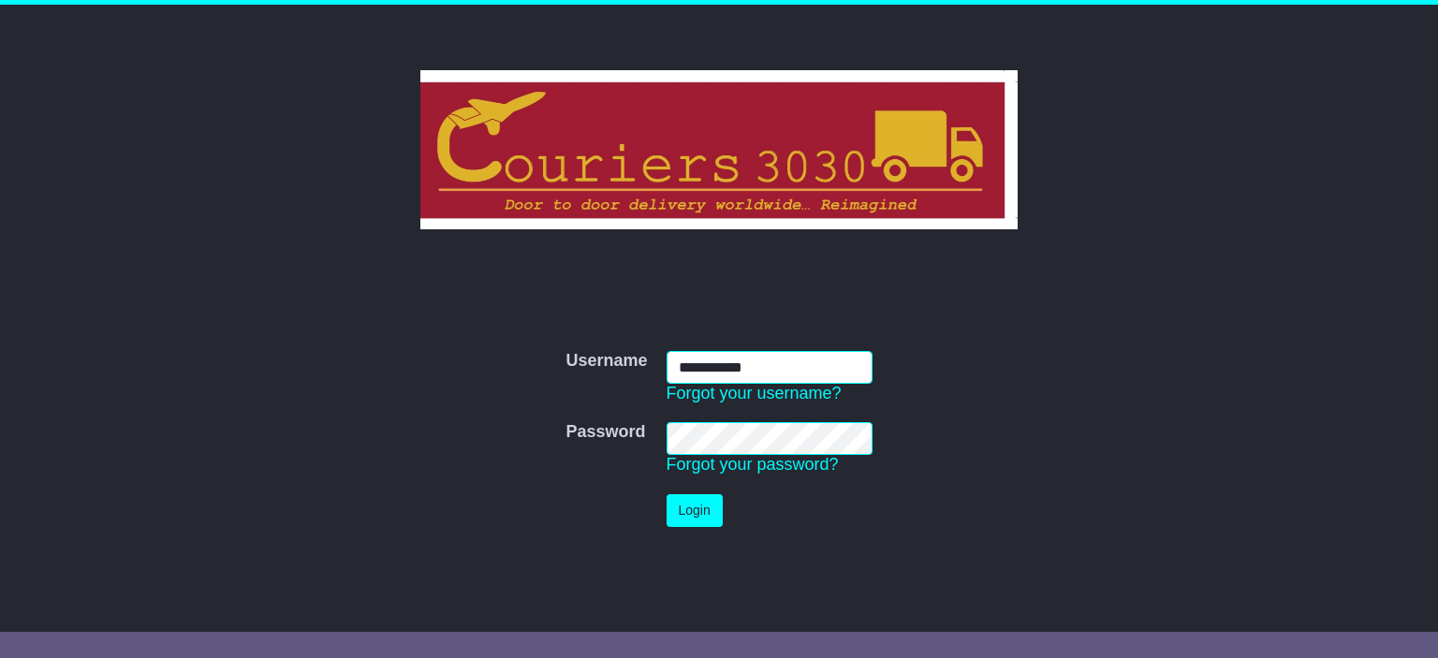 This screenshot has height=658, width=1438. Describe the element at coordinates (753, 393) in the screenshot. I see `a: Forgot your username?` at that location.